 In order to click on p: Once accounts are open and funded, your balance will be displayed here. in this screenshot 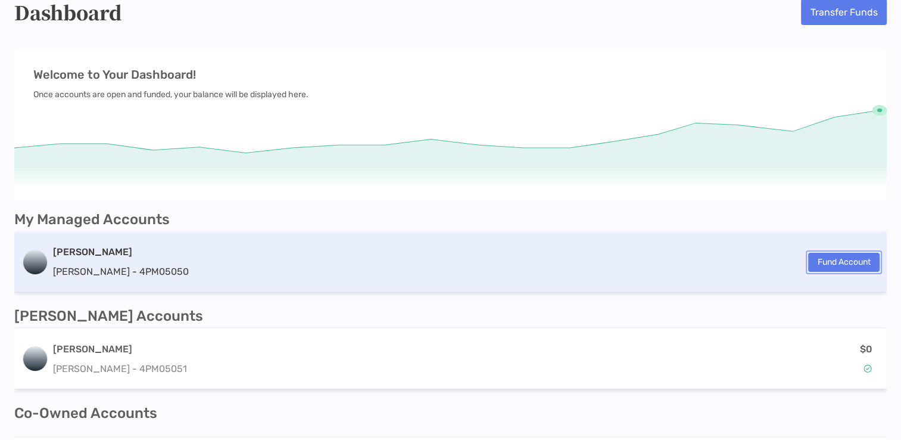, I will do `click(450, 94)`.